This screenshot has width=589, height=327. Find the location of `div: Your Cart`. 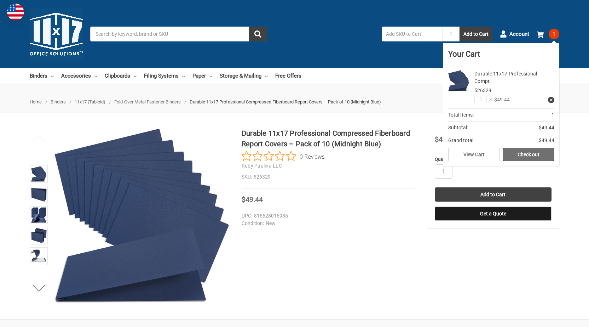

div: Your Cart is located at coordinates (502, 57).